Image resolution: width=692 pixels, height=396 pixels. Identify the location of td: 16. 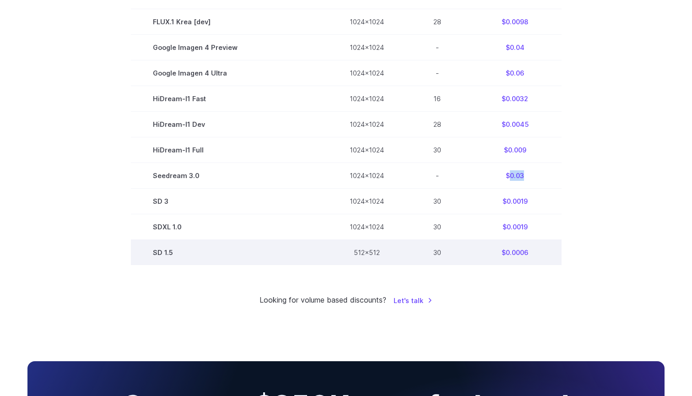
(437, 98).